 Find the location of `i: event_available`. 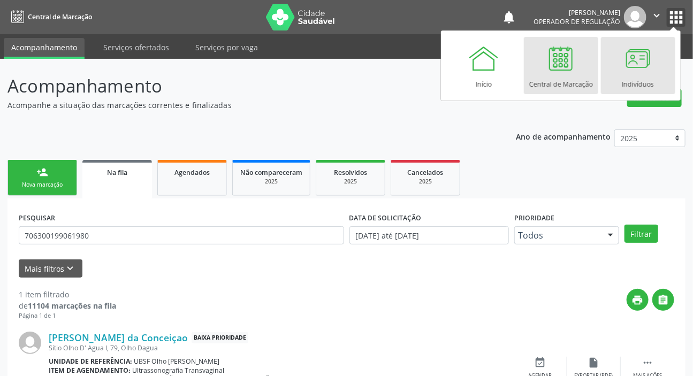

i: event_available is located at coordinates (541, 363).